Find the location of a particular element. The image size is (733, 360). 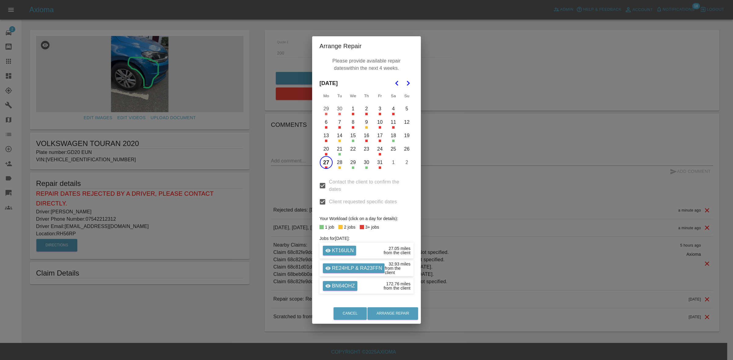

button: Tuesday, October 21st, 2025 is located at coordinates (339, 149).